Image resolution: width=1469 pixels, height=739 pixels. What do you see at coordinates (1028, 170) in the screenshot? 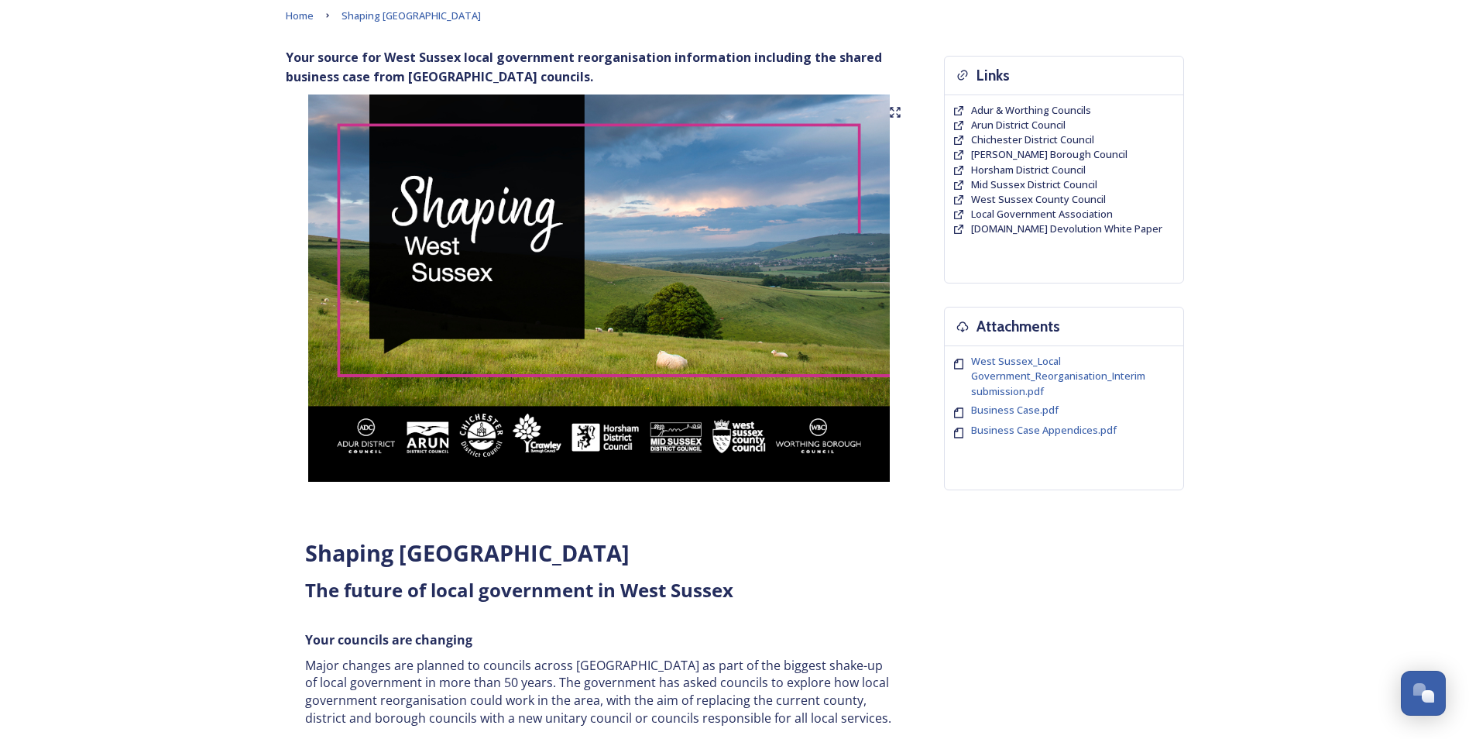
I see `a: Horsham District Council` at bounding box center [1028, 170].